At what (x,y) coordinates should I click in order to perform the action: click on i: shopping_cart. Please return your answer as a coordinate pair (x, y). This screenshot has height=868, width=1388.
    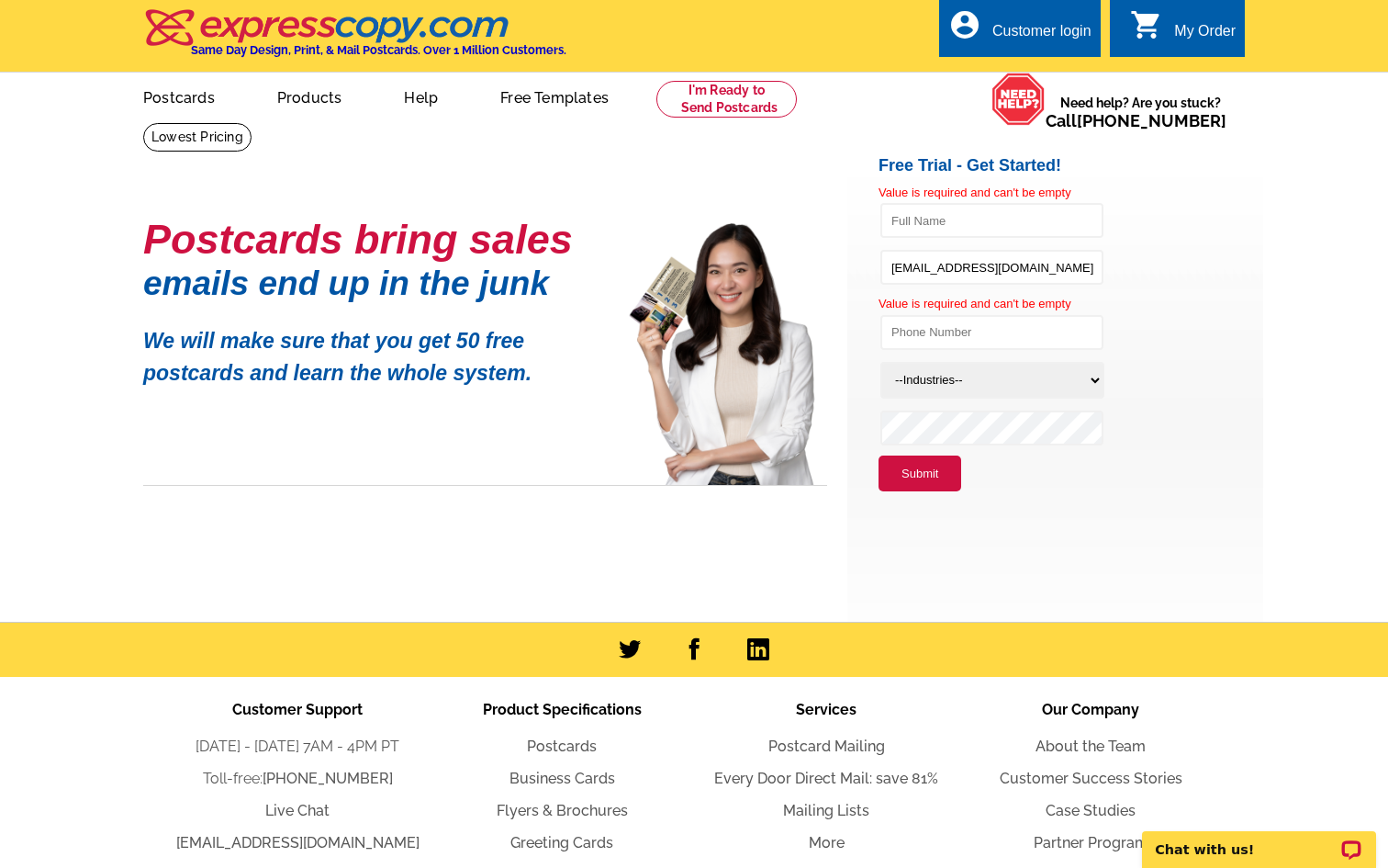
    Looking at the image, I should click on (1147, 25).